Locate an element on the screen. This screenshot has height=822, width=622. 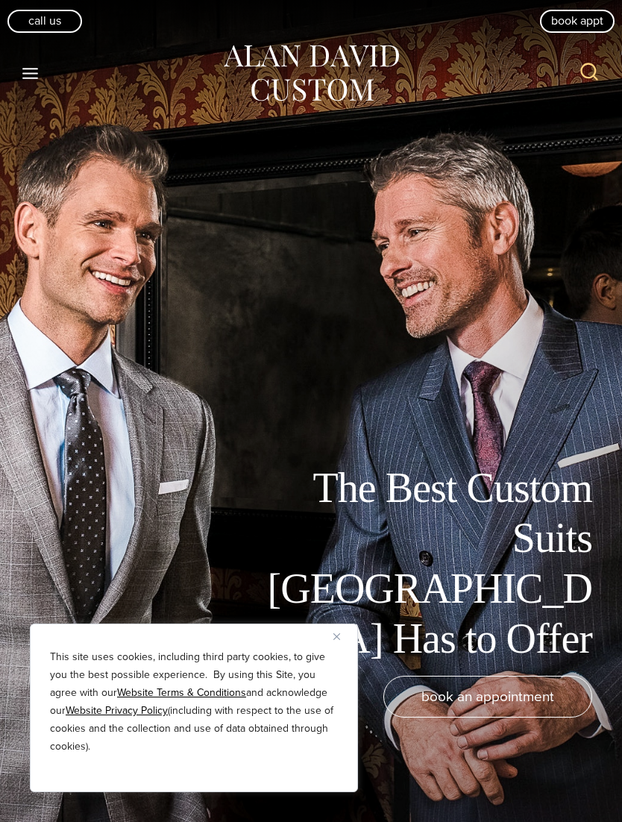
button: Close is located at coordinates (342, 636).